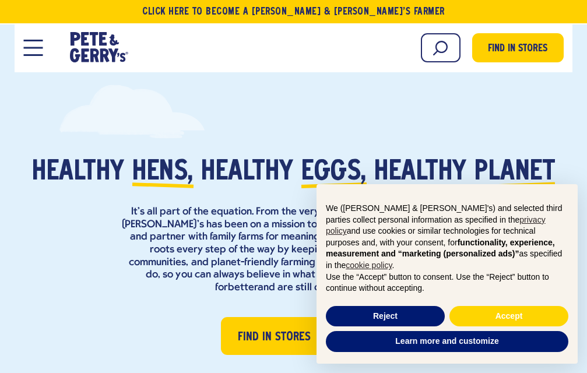 This screenshot has height=373, width=587. Describe the element at coordinates (509, 317) in the screenshot. I see `button: Accept` at that location.